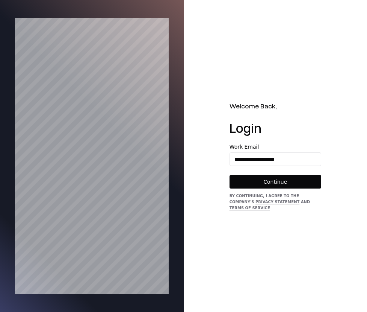 This screenshot has height=312, width=367. Describe the element at coordinates (275, 181) in the screenshot. I see `button: Continue` at that location.